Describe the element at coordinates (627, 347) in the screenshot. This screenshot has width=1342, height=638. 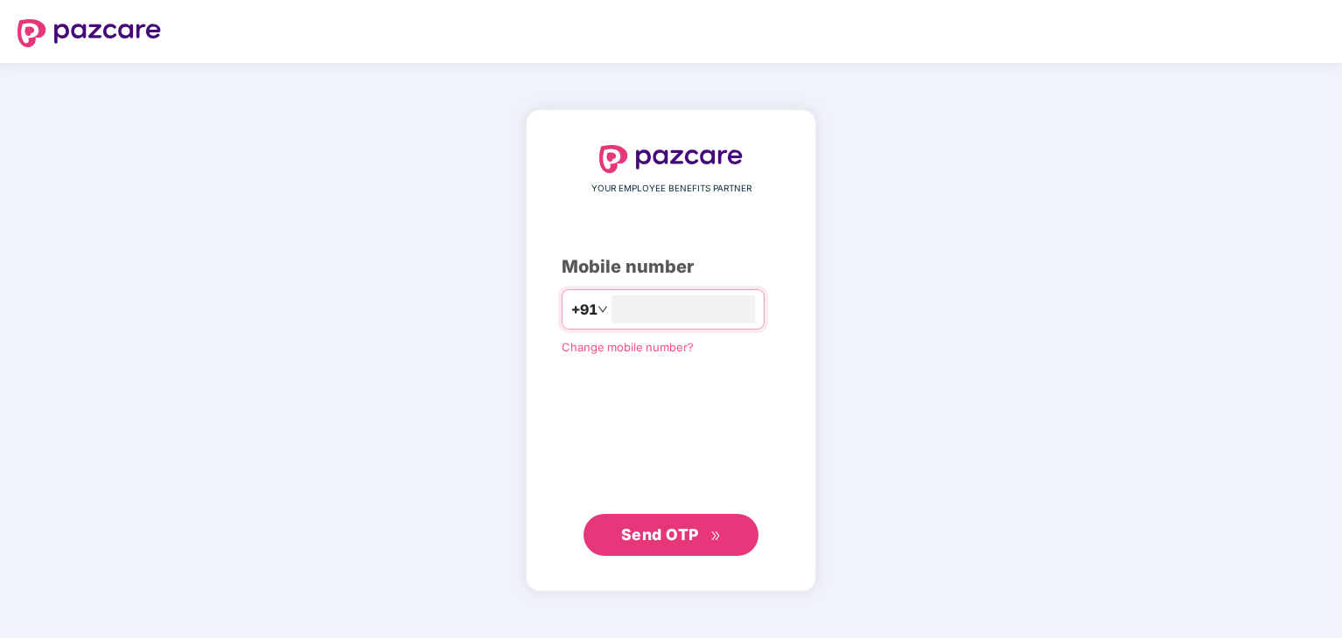
I see `a: Change mobile number?` at that location.